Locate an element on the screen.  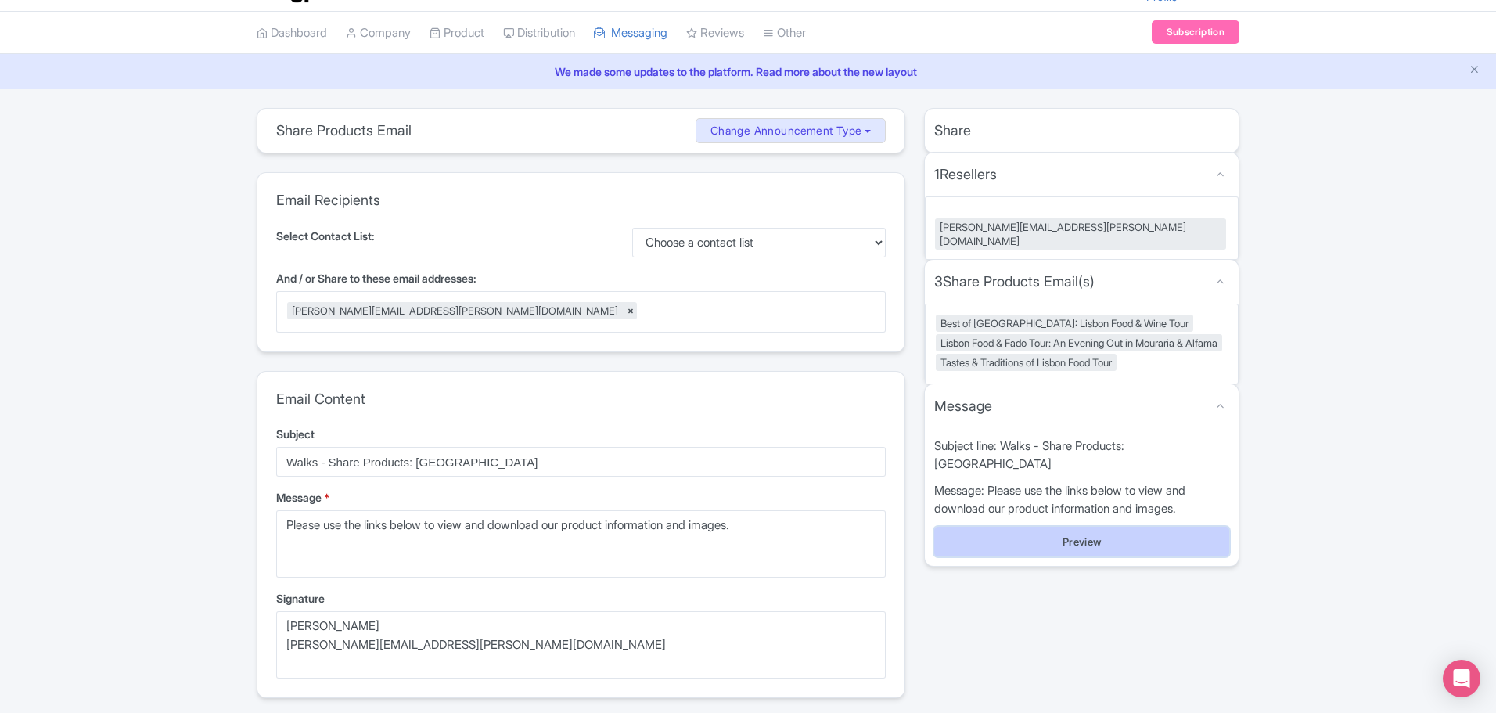
a: Subscription is located at coordinates (1196, 32).